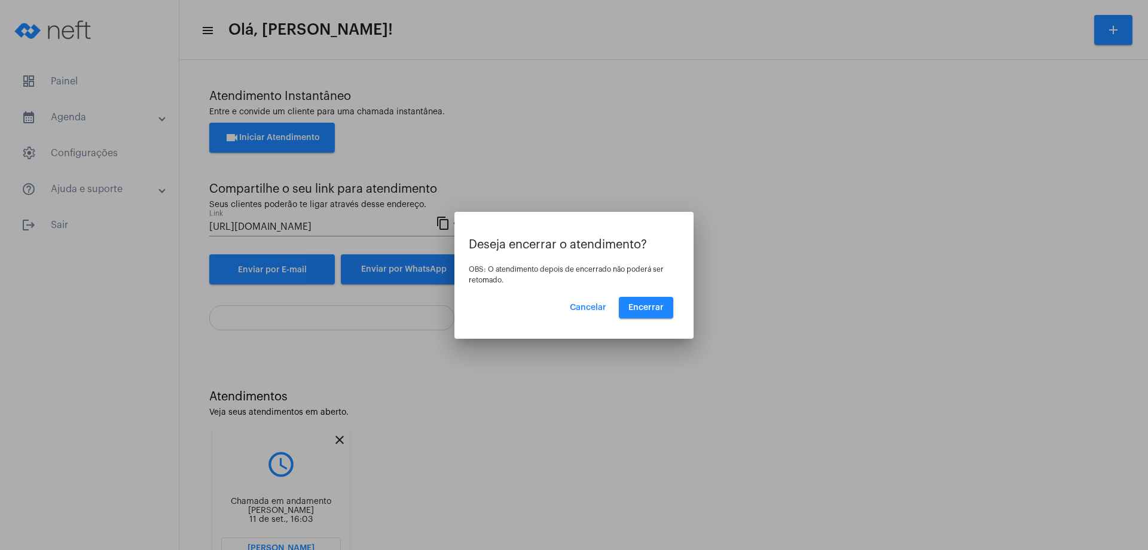 The image size is (1148, 550). I want to click on button: Cancelar, so click(588, 307).